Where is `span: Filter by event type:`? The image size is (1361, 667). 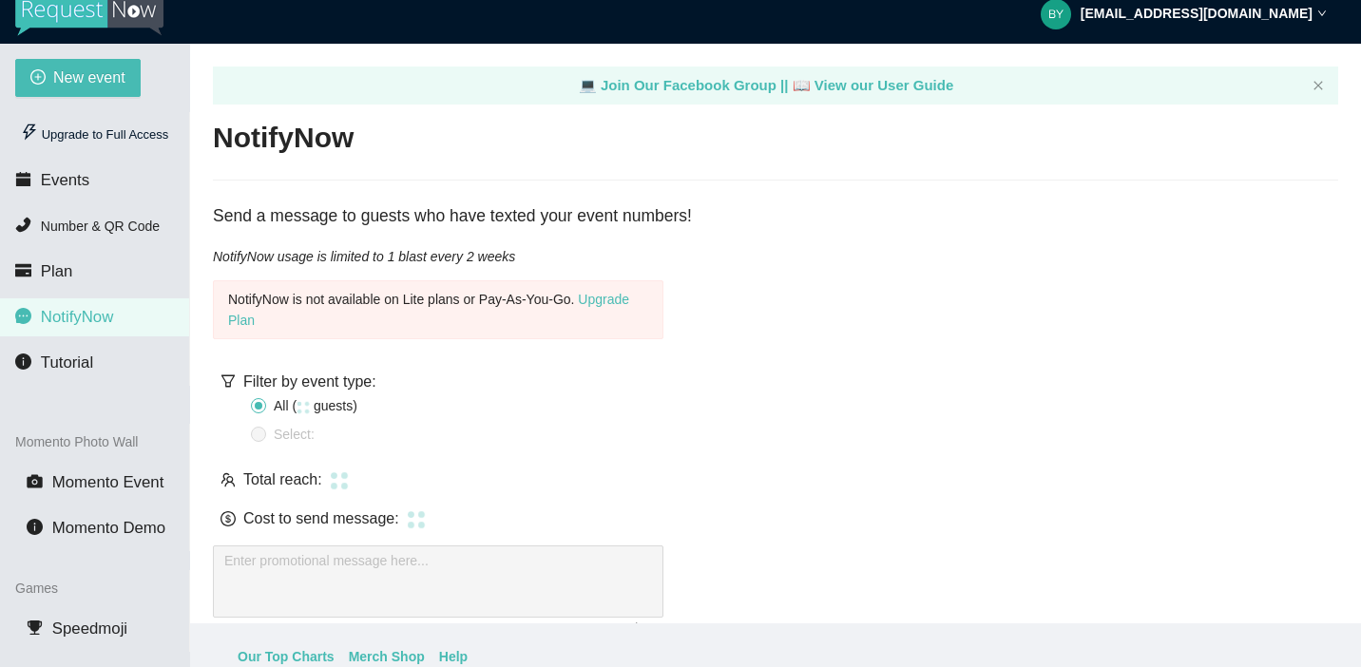
span: Filter by event type: is located at coordinates (310, 381).